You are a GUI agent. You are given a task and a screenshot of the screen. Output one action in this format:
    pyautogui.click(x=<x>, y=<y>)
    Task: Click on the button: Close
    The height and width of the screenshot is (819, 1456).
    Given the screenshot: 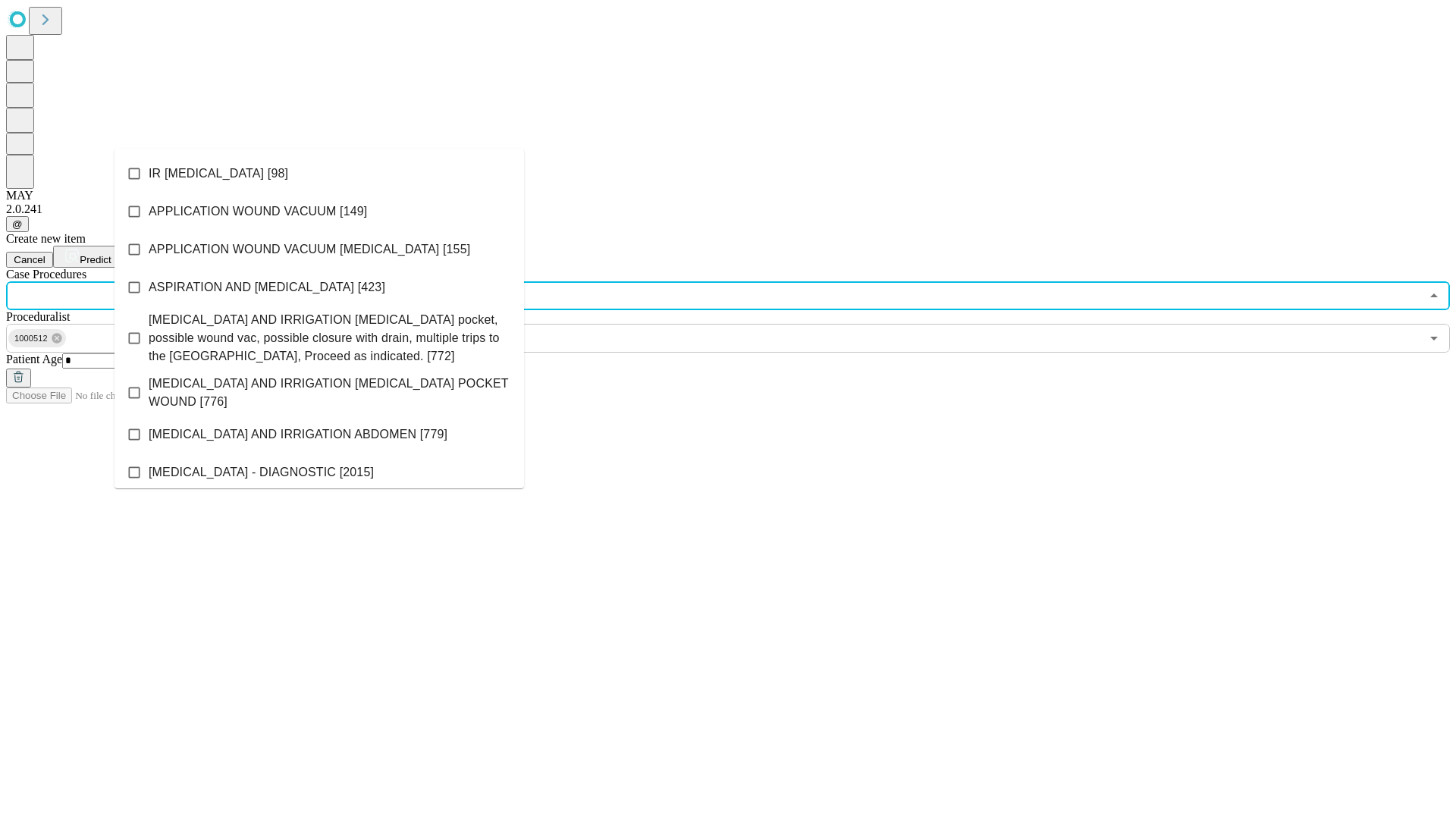 What is the action you would take?
    pyautogui.click(x=1434, y=296)
    